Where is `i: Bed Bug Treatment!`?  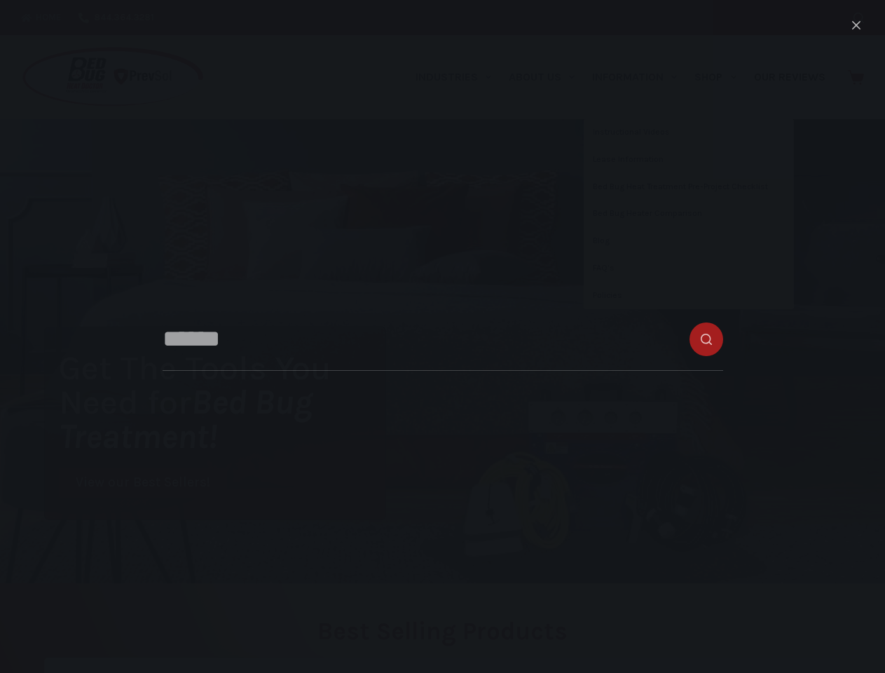 i: Bed Bug Treatment! is located at coordinates (186, 419).